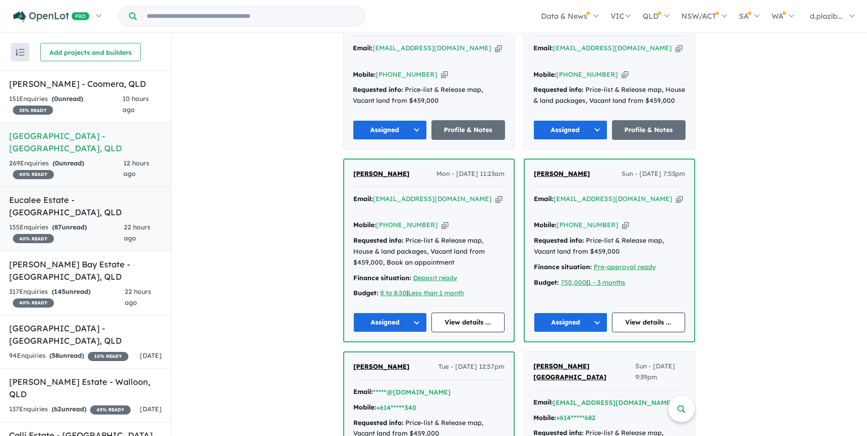 This screenshot has width=867, height=436. Describe the element at coordinates (606, 282) in the screenshot. I see `a: 1 - 3 months` at that location.